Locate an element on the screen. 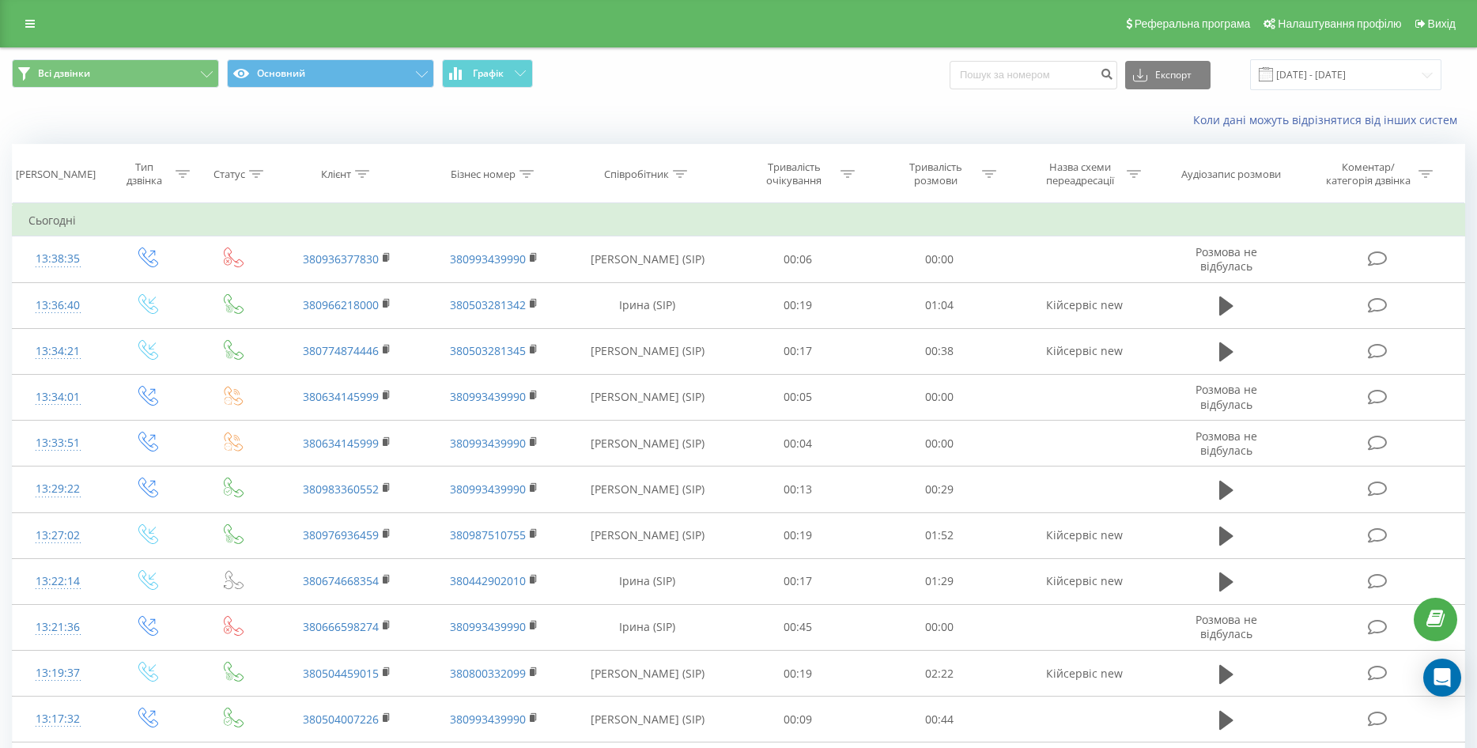  button: Експорт is located at coordinates (1168, 75).